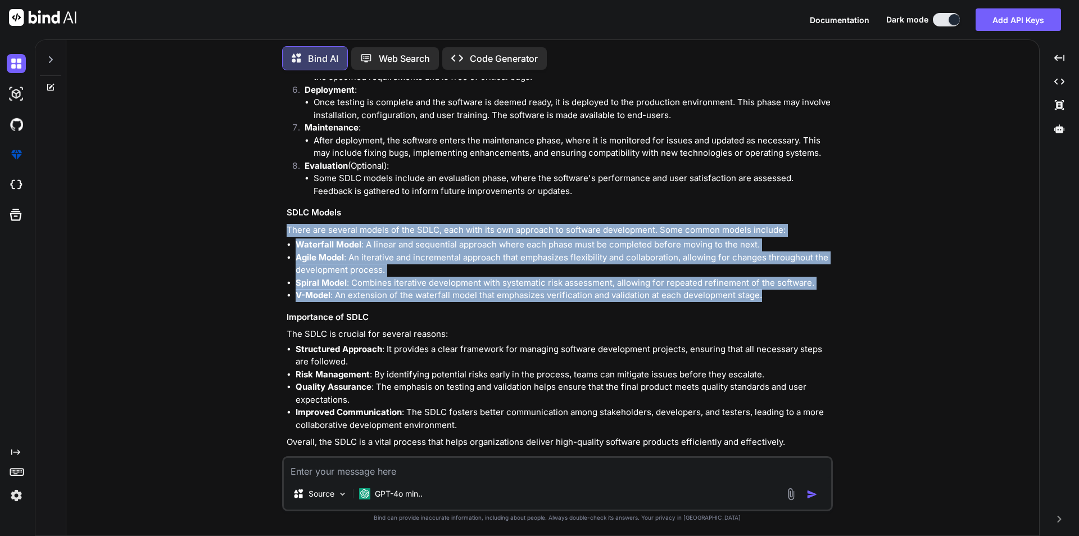 The width and height of the screenshot is (1079, 536). Describe the element at coordinates (321, 282) in the screenshot. I see `strong: Spiral Model` at that location.